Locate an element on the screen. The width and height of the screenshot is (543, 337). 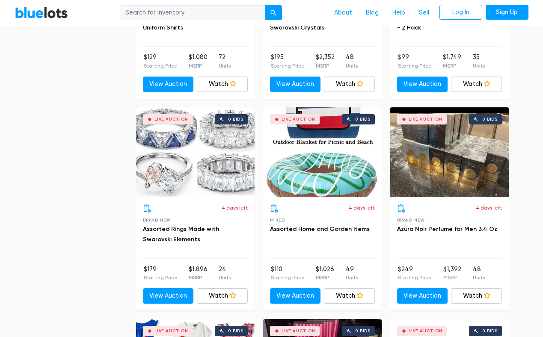
li: $110 is located at coordinates (288, 274).